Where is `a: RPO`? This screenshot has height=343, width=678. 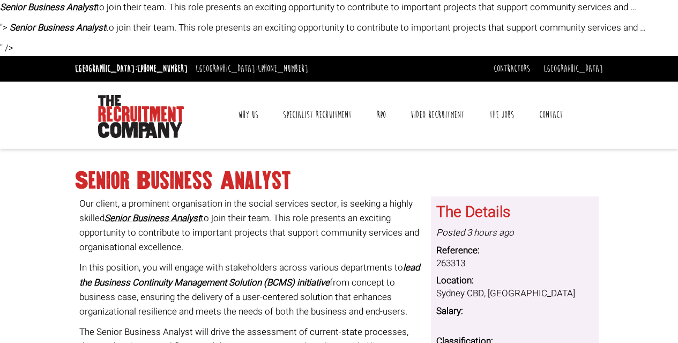
a: RPO is located at coordinates (381, 115).